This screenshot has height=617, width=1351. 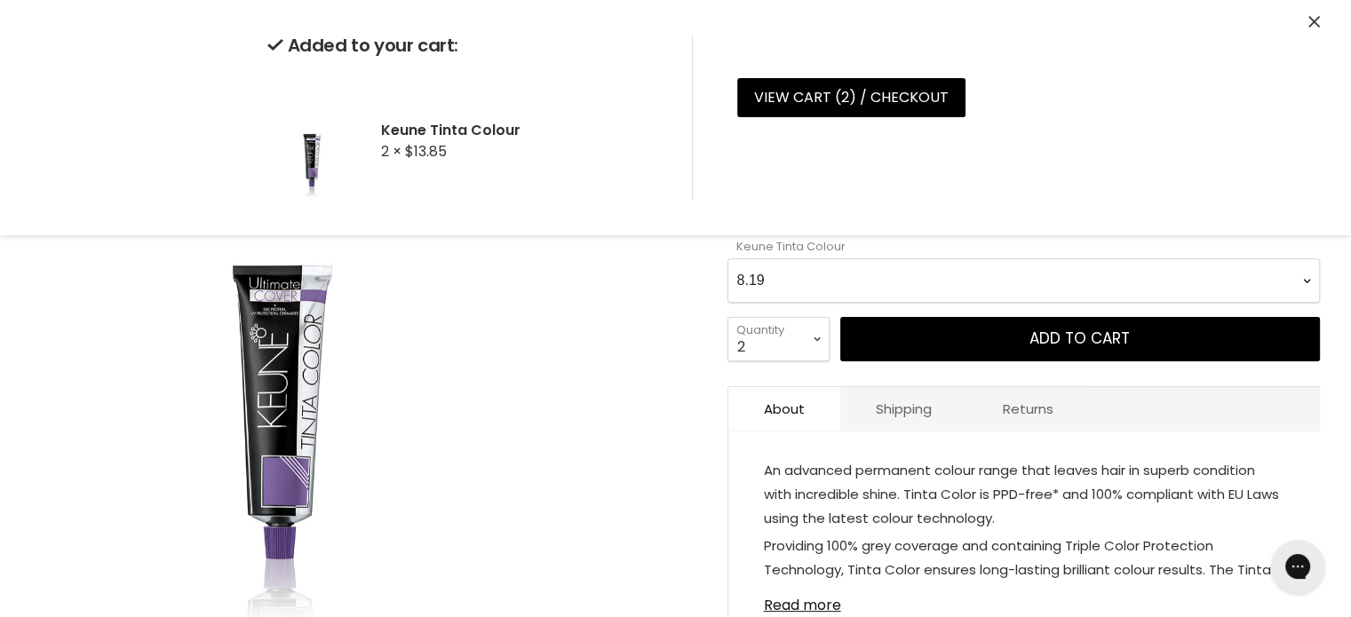 What do you see at coordinates (1313, 22) in the screenshot?
I see `button: Close` at bounding box center [1313, 22].